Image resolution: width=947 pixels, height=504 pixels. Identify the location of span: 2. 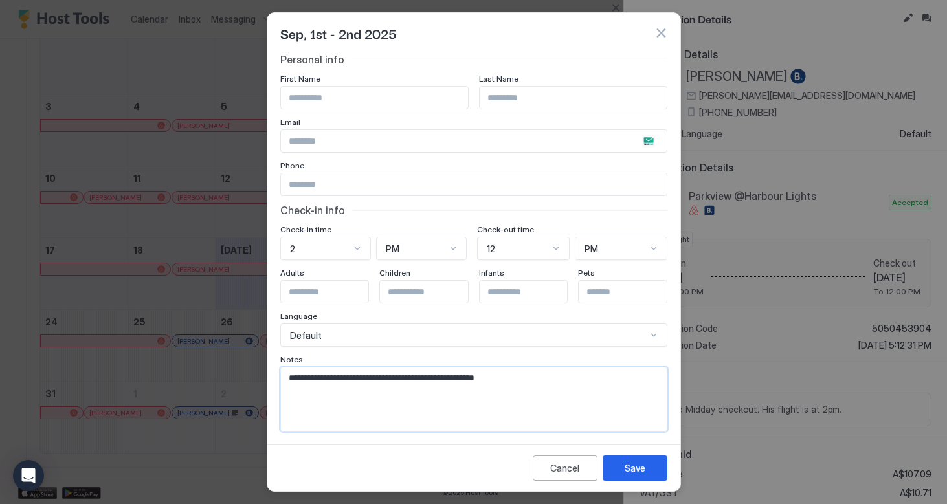
(293, 249).